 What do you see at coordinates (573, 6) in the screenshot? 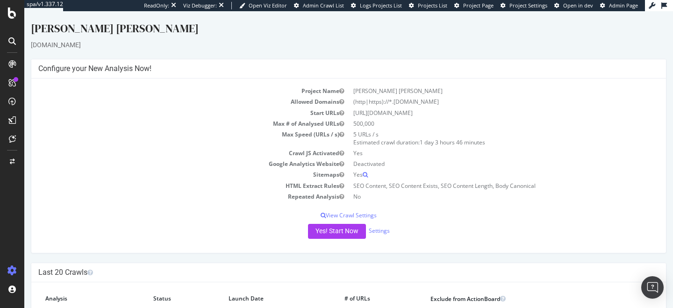
I see `a: Open in dev` at bounding box center [573, 6].